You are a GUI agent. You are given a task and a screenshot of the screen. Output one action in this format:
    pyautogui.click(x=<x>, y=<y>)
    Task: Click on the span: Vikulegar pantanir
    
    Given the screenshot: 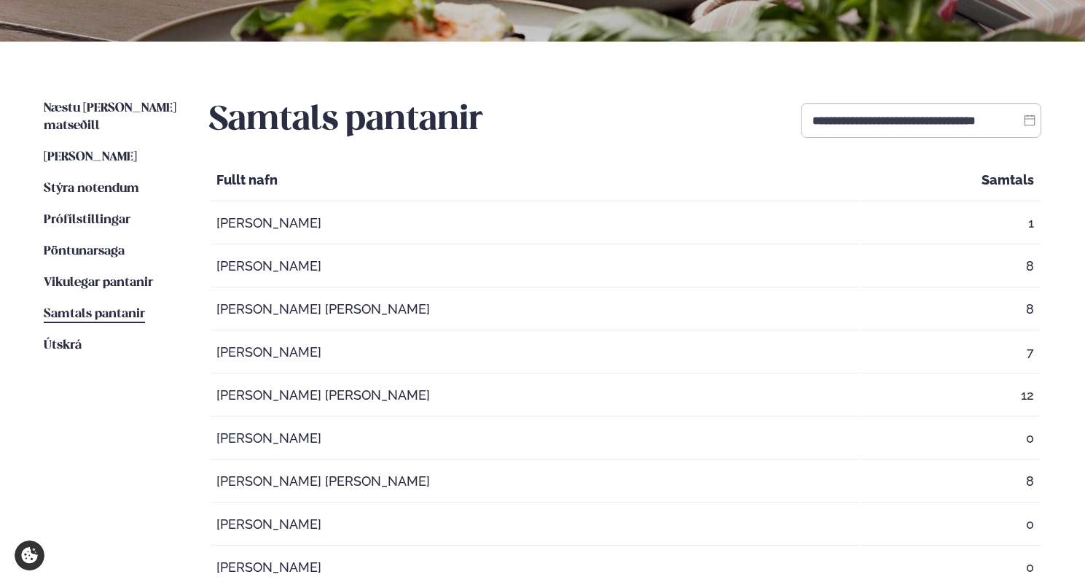 What is the action you would take?
    pyautogui.click(x=98, y=282)
    